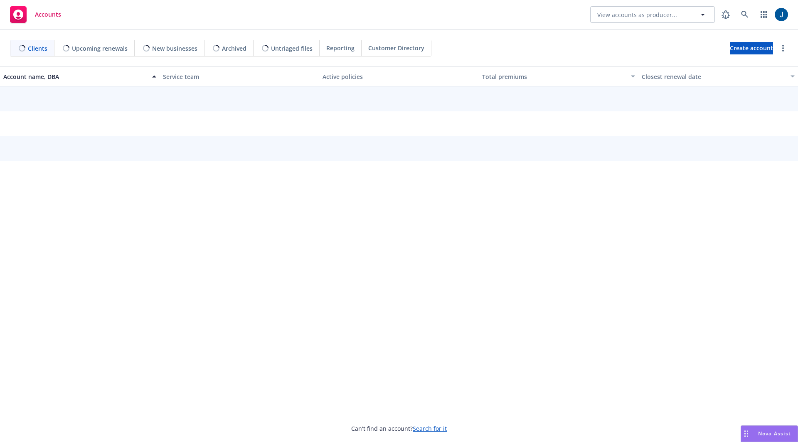 Image resolution: width=798 pixels, height=442 pixels. Describe the element at coordinates (770, 434) in the screenshot. I see `button: Nova Assist` at that location.